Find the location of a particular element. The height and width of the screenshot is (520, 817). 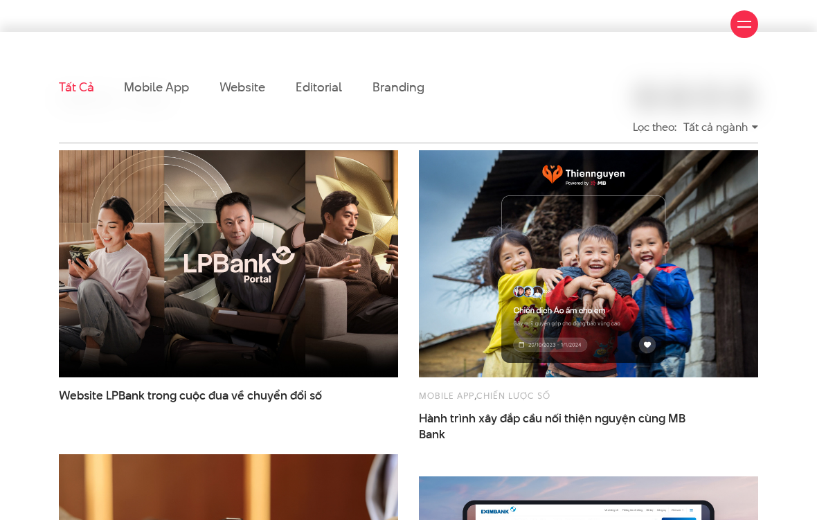

a: Editorial is located at coordinates (319, 87).